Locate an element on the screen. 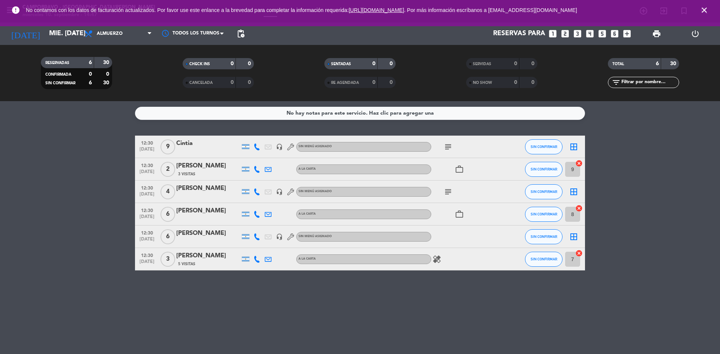 The height and width of the screenshot is (354, 720). i: filter_list is located at coordinates (616, 82).